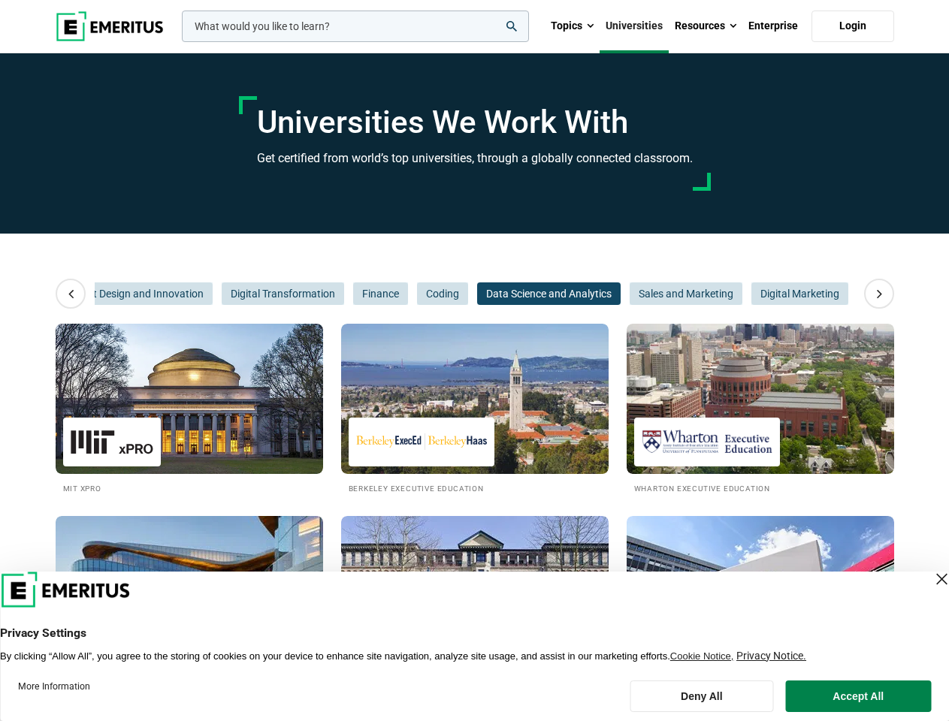 The image size is (949, 721). What do you see at coordinates (422, 442) in the screenshot?
I see `img: Berkeley Executive Education` at bounding box center [422, 442].